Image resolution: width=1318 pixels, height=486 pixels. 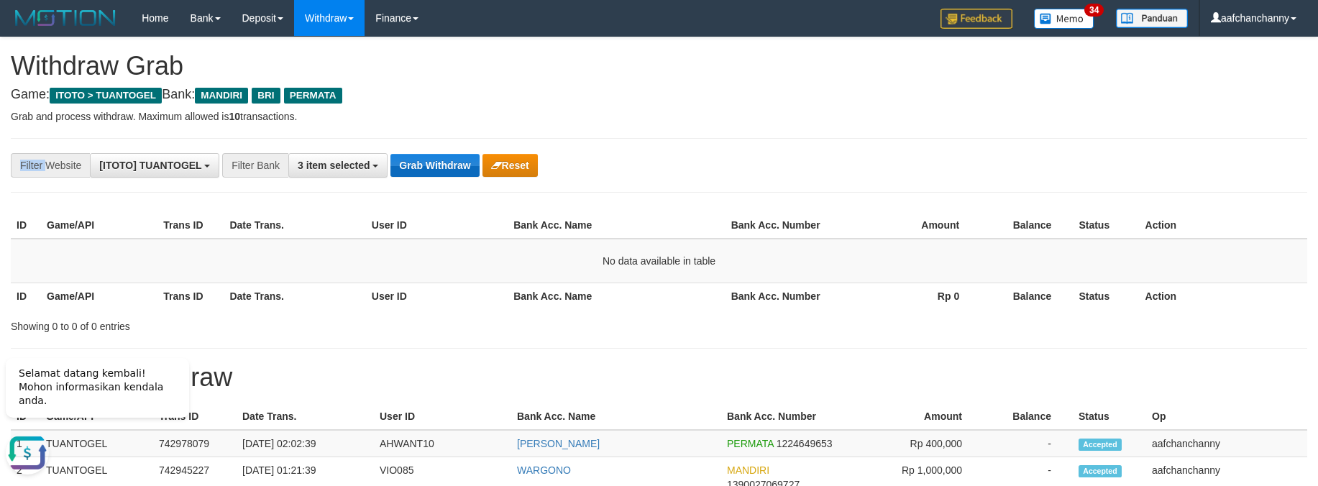 What do you see at coordinates (91, 42) in the screenshot?
I see `span: Selamat datang kembali! Mohon informasikan kendala anda.` at bounding box center [91, 42].